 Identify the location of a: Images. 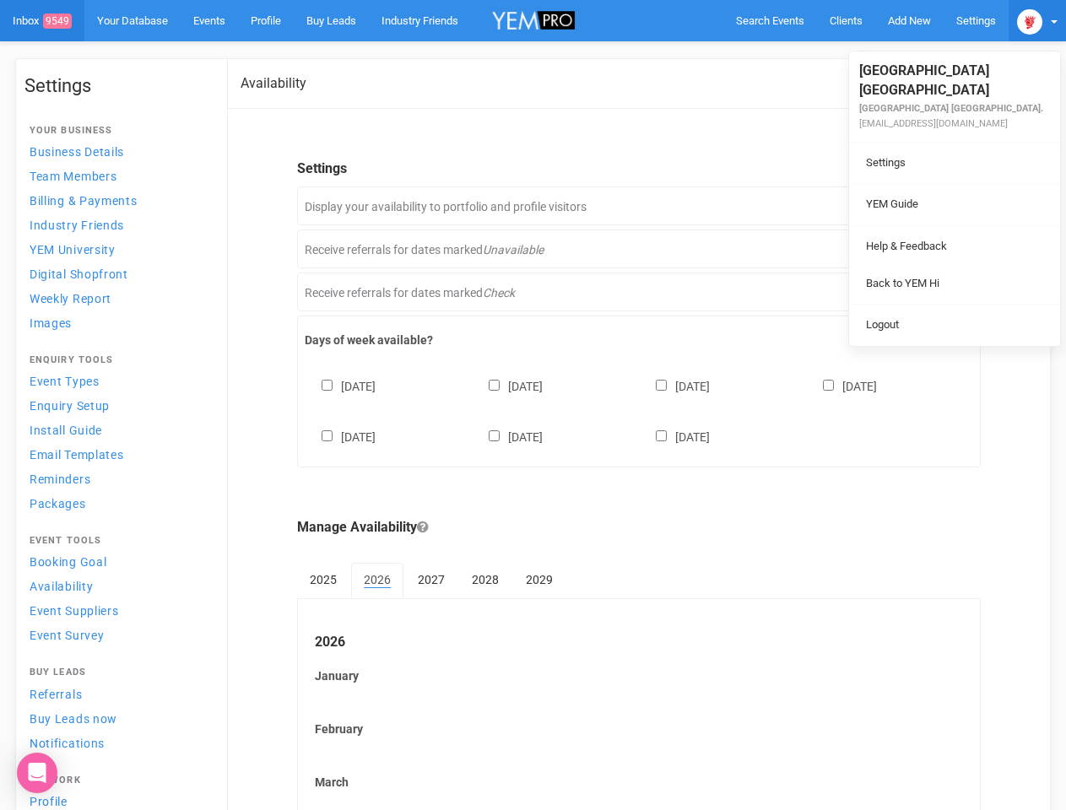
(117, 322).